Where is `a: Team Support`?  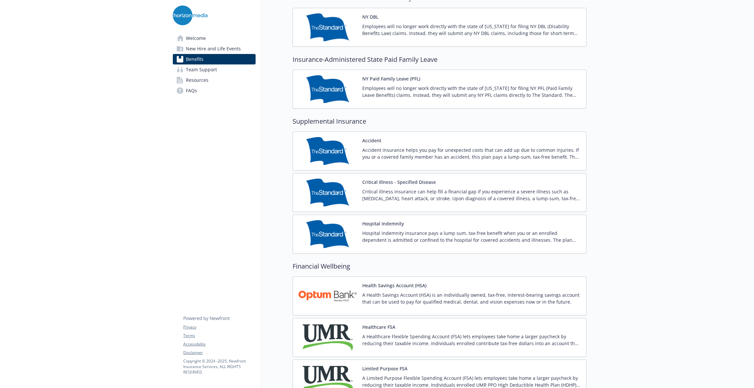
a: Team Support is located at coordinates (214, 70).